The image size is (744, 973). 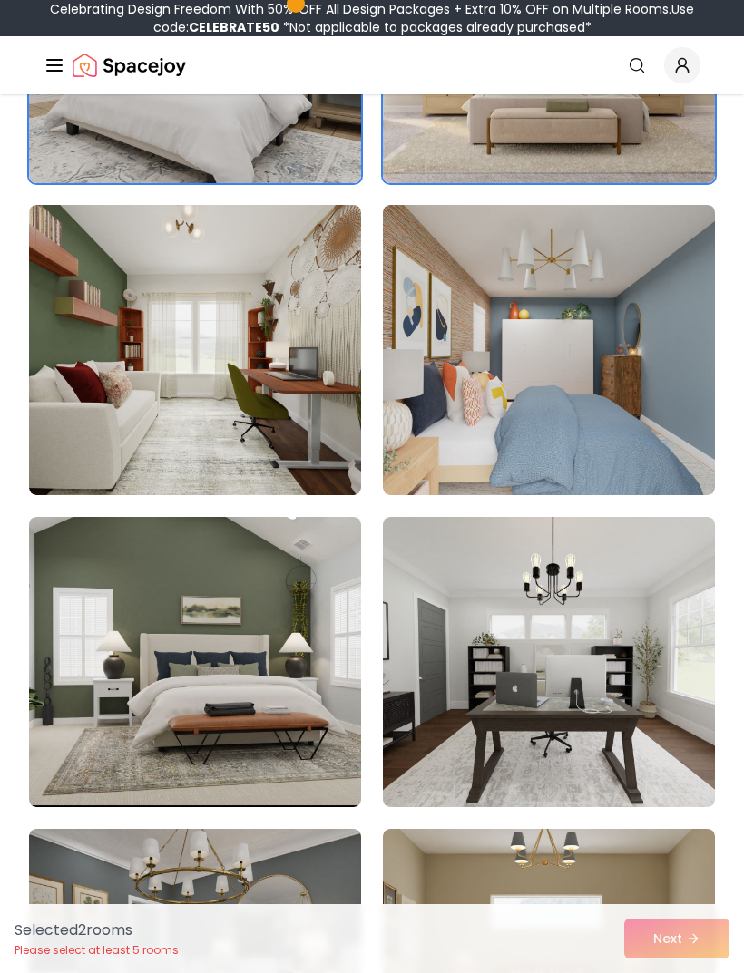 I want to click on img: Room room-29, so click(x=195, y=350).